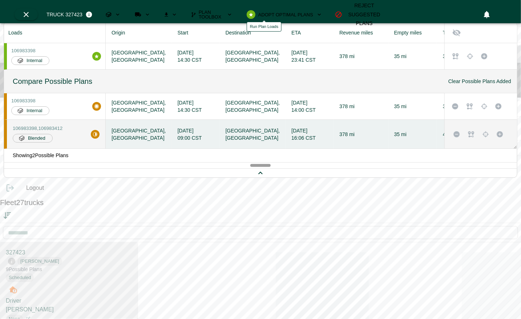 This screenshot has height=319, width=521. Describe the element at coordinates (260, 165) in the screenshot. I see `div: Drag to resize table` at that location.